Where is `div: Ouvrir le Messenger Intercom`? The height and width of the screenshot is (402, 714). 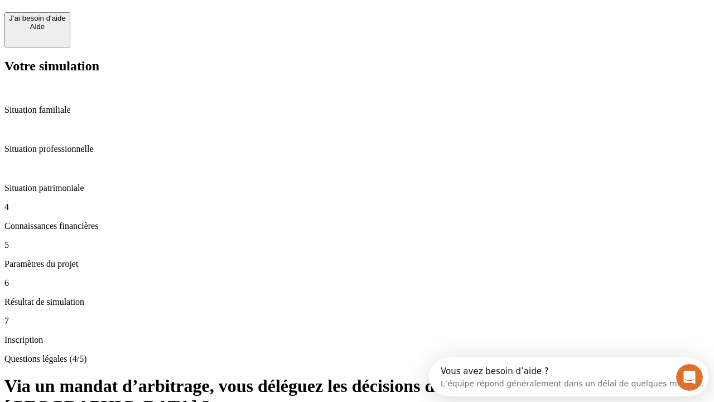
div: Ouvrir le Messenger Intercom is located at coordinates (156, 20).